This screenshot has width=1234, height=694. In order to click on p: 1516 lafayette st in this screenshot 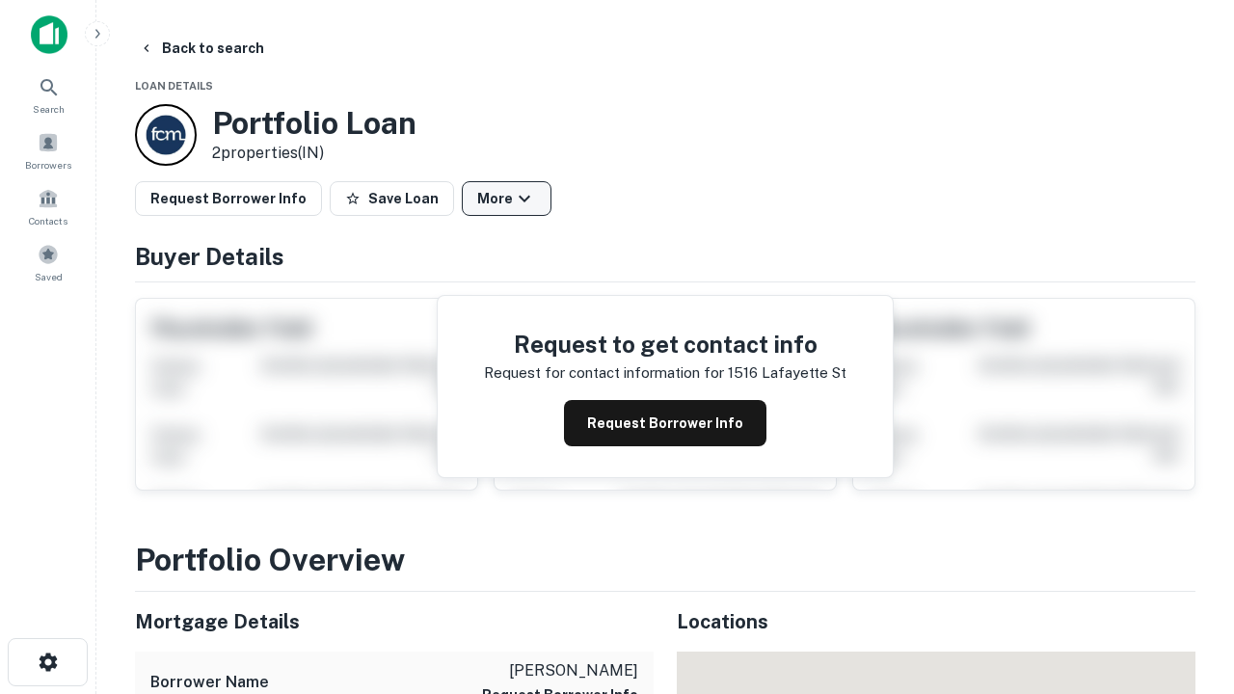, I will do `click(786, 373)`.